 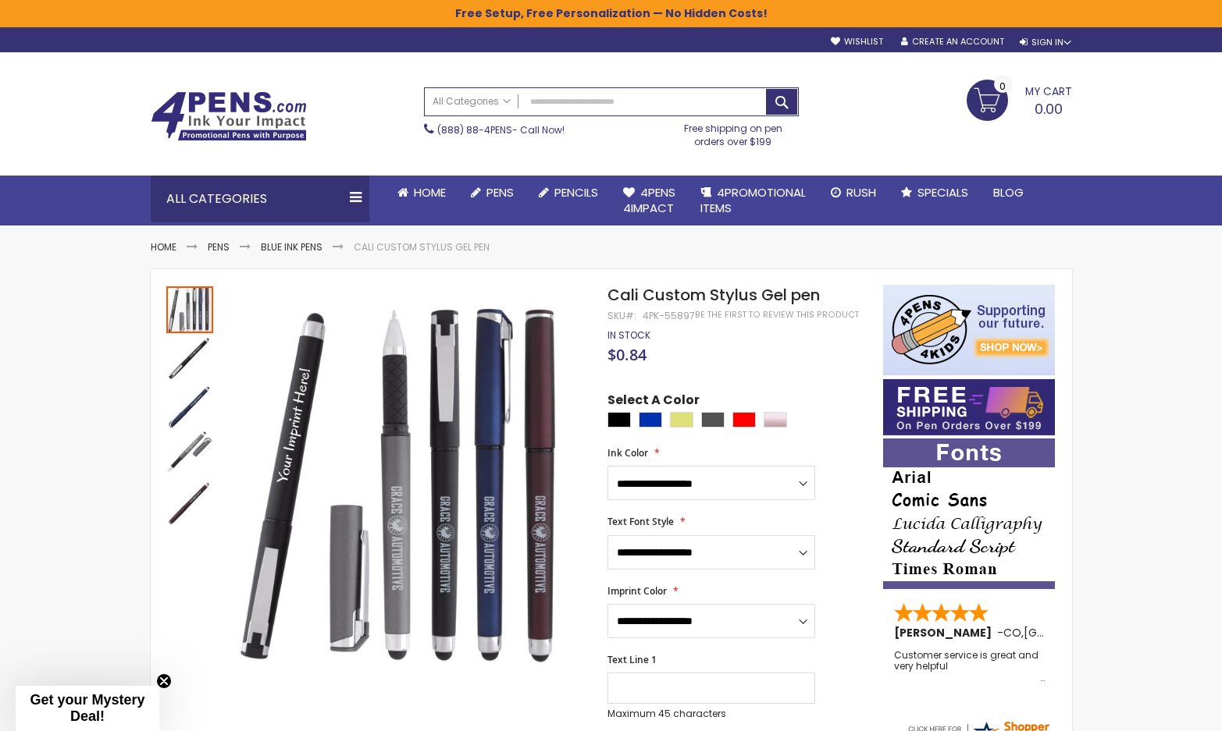 What do you see at coordinates (87, 709) in the screenshot?
I see `div: Get your Mystery Deal!Close teaser` at bounding box center [87, 709].